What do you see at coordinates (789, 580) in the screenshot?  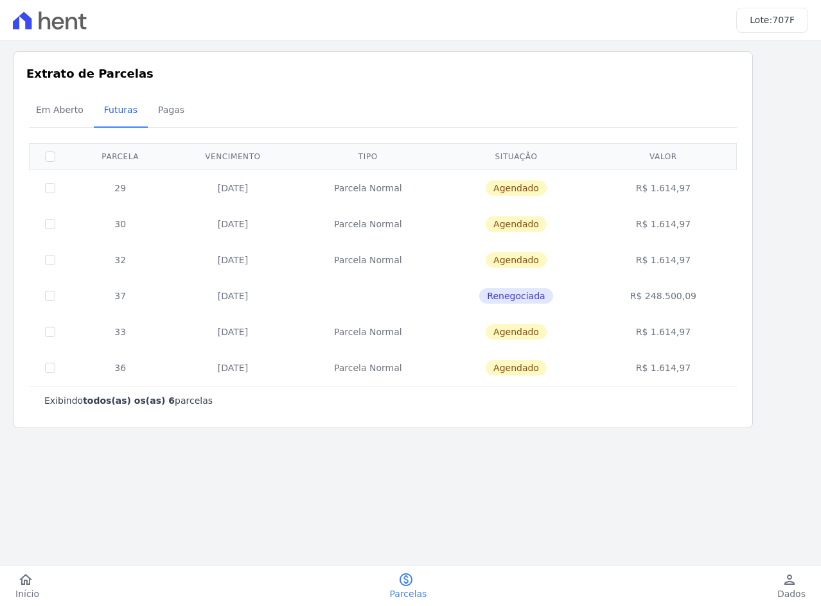 I see `i: person` at bounding box center [789, 580].